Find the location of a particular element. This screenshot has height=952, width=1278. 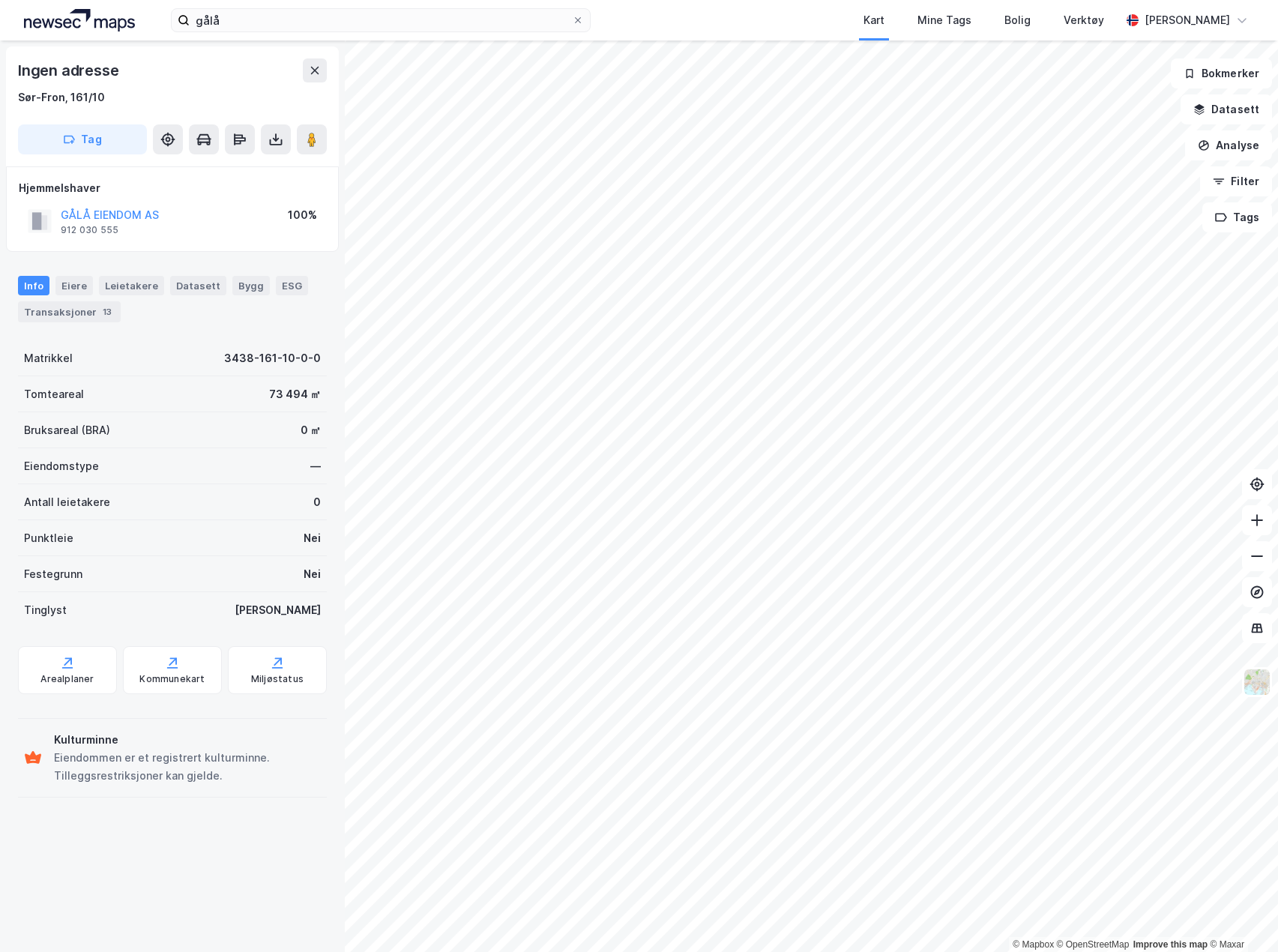

div: 0 is located at coordinates (317, 502).